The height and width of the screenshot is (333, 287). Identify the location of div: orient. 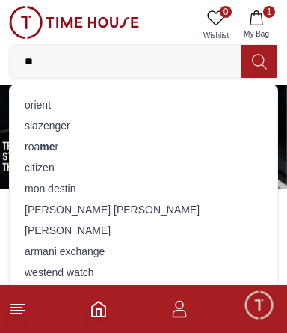
(144, 105).